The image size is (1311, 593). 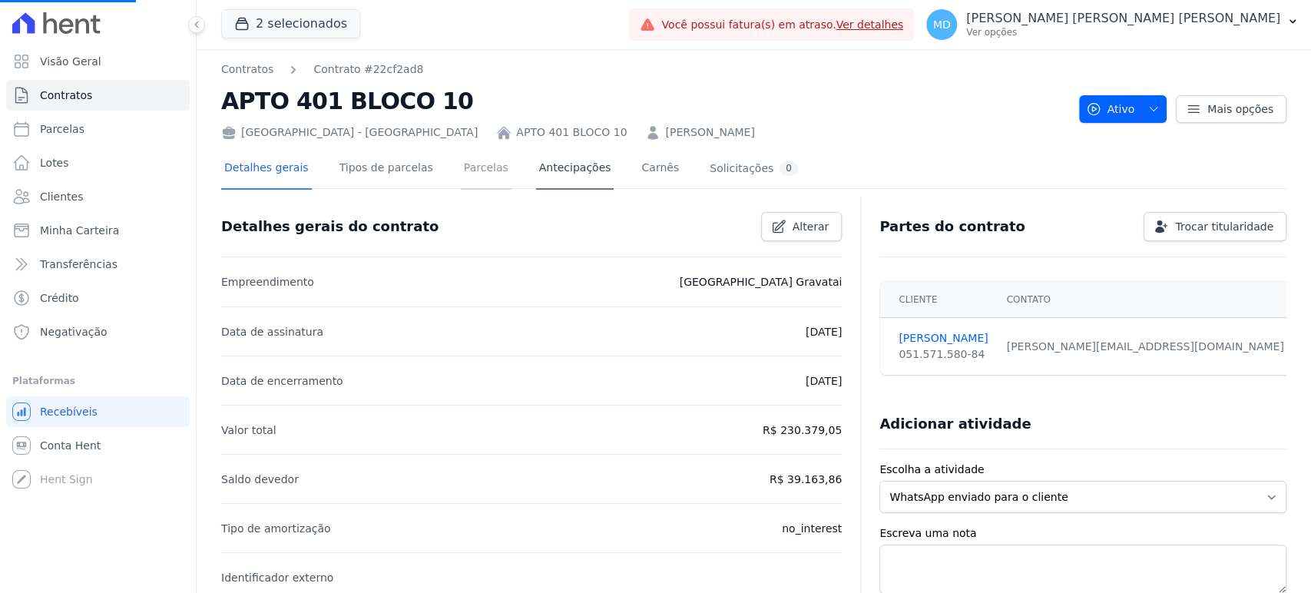 What do you see at coordinates (276, 529) in the screenshot?
I see `p: Tipo de amortização` at bounding box center [276, 529].